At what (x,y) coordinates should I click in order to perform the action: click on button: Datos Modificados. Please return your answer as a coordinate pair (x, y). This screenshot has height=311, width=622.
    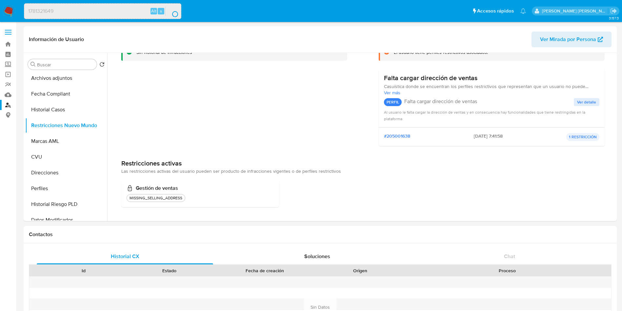
    Looking at the image, I should click on (66, 220).